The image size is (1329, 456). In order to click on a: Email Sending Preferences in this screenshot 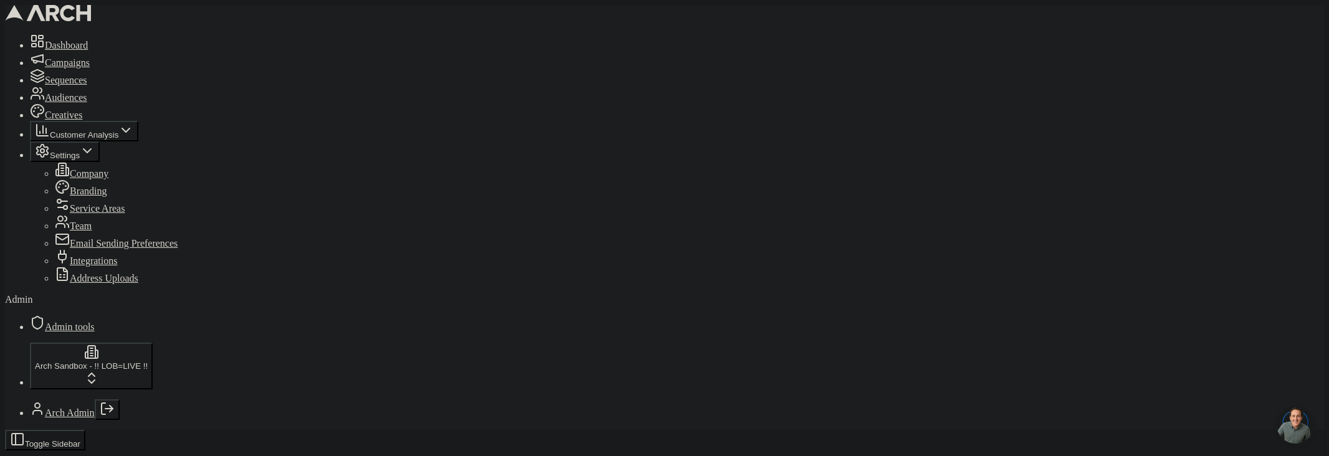, I will do `click(116, 243)`.